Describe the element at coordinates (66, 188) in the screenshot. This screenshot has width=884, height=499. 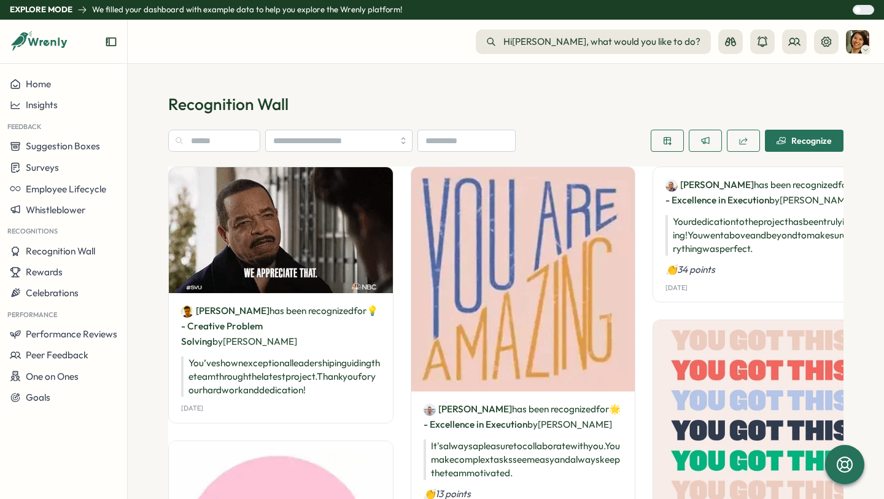
I see `span: Employee Lifecycle` at that location.